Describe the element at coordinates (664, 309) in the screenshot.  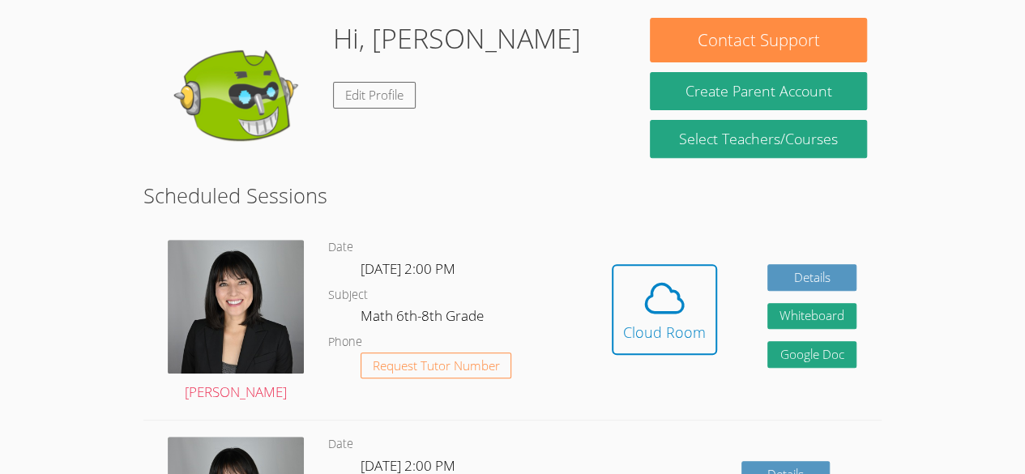
I see `button: Cloud Room` at that location.